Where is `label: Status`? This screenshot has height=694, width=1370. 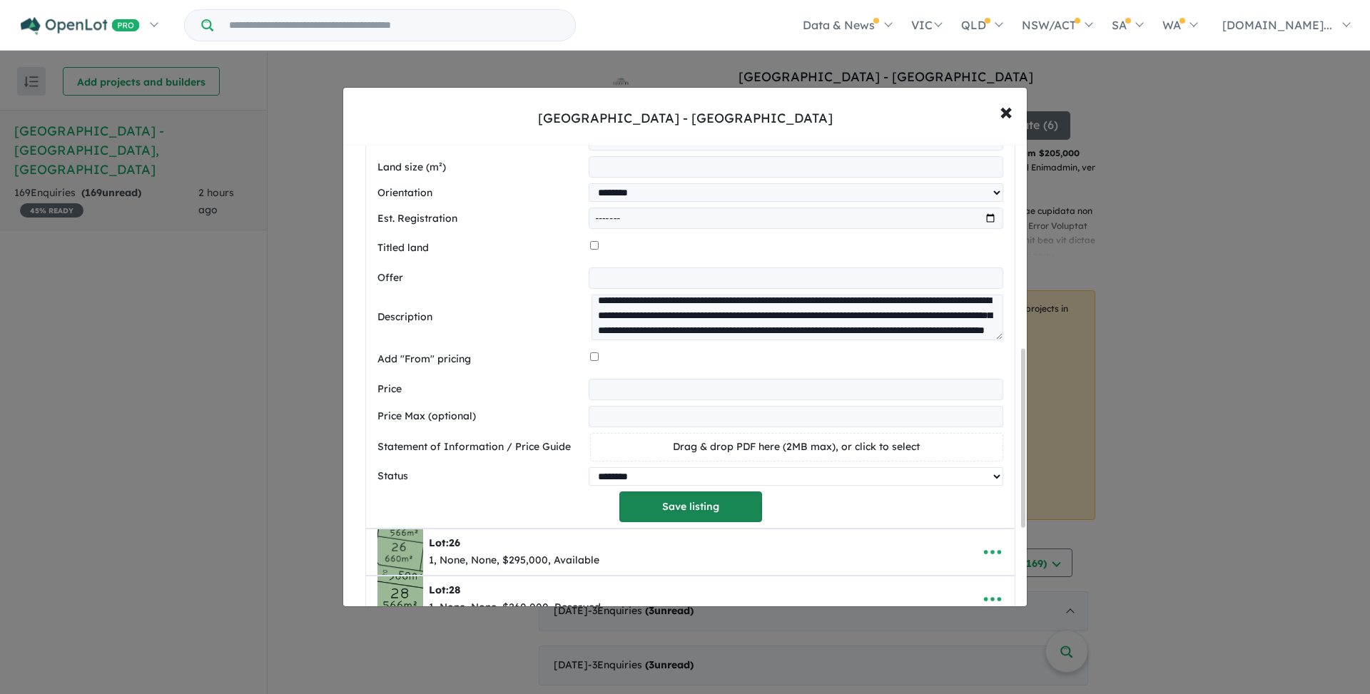
label: Status is located at coordinates (480, 477).